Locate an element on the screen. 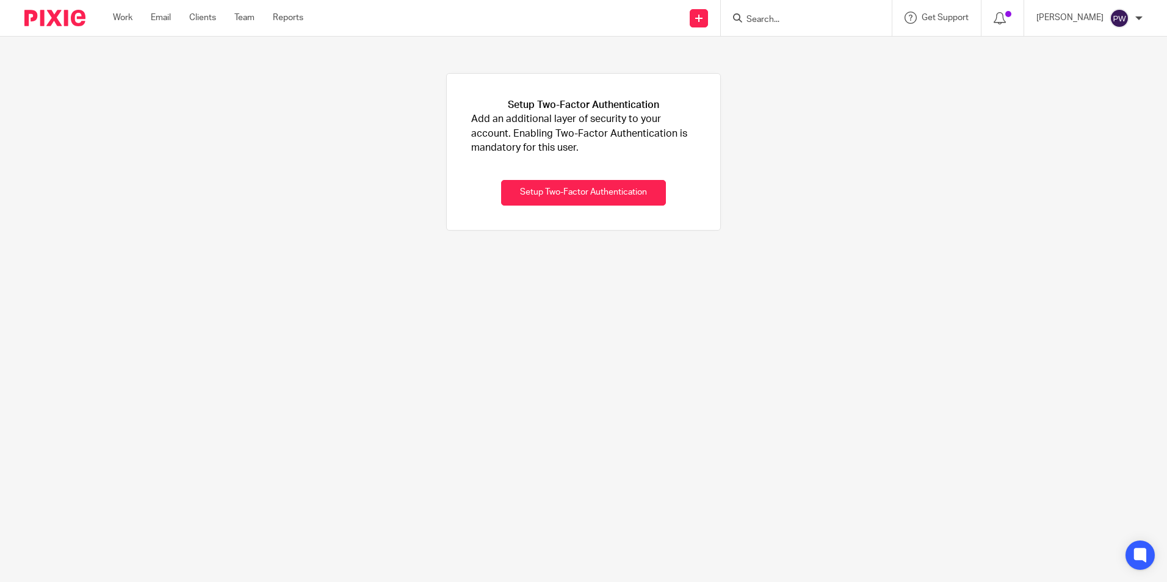  a: Clients is located at coordinates (203, 18).